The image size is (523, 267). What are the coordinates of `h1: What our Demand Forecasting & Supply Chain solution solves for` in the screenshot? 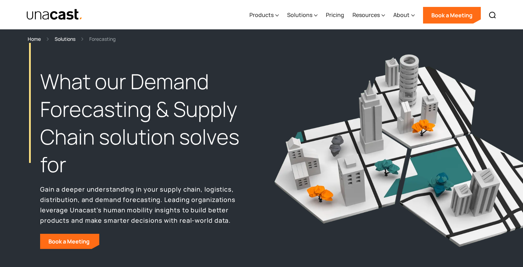 It's located at (144, 123).